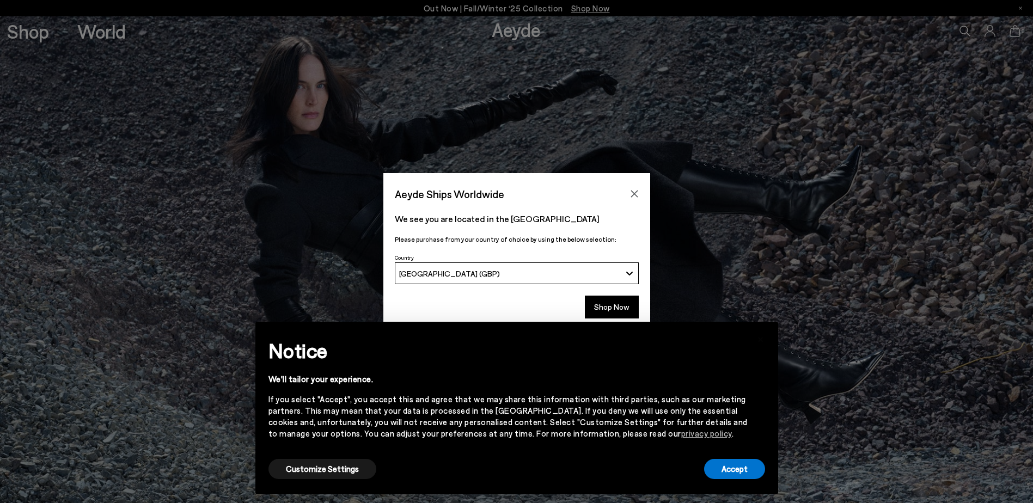 The width and height of the screenshot is (1033, 503). Describe the element at coordinates (508, 379) in the screenshot. I see `div: We'll tailor your experience.` at that location.